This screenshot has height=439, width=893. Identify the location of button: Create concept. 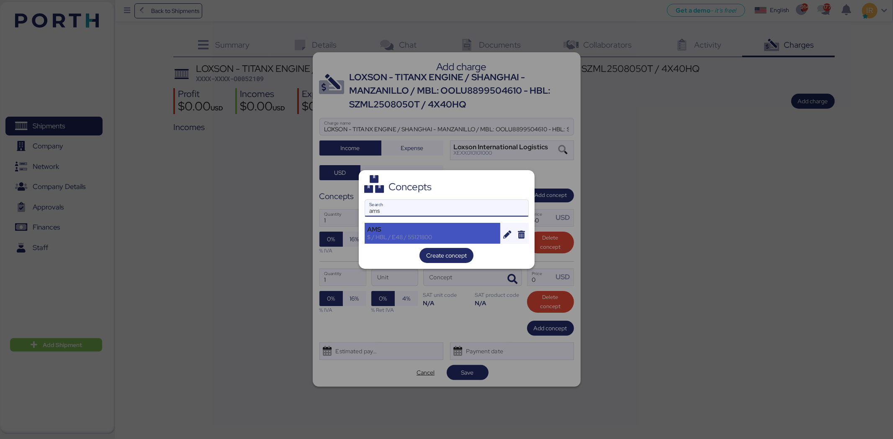
(446, 256).